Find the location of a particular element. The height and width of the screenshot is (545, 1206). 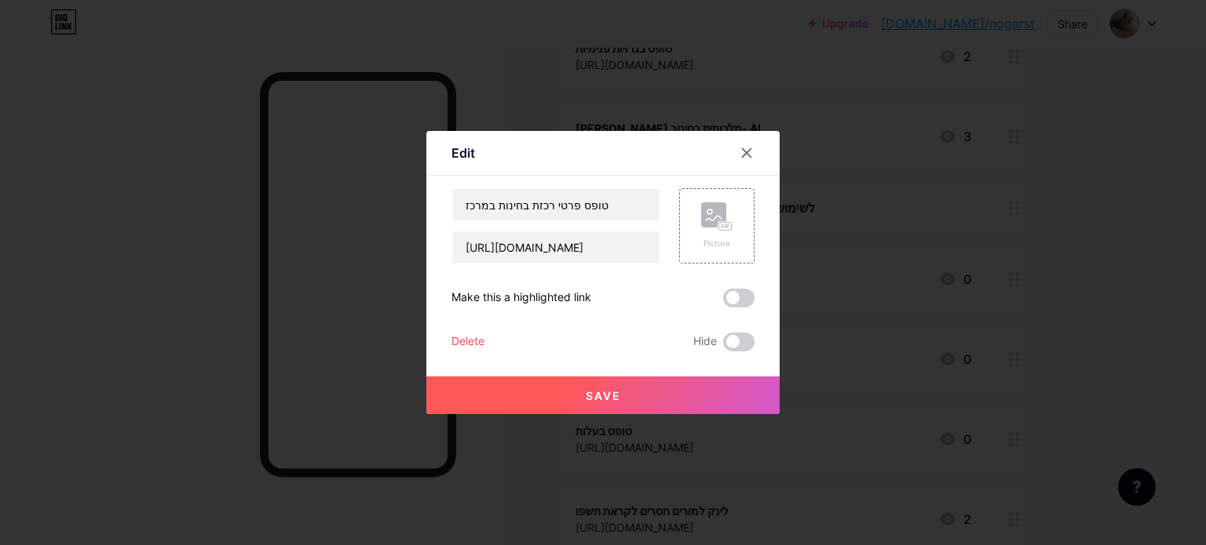

div: Edit is located at coordinates (463, 153).